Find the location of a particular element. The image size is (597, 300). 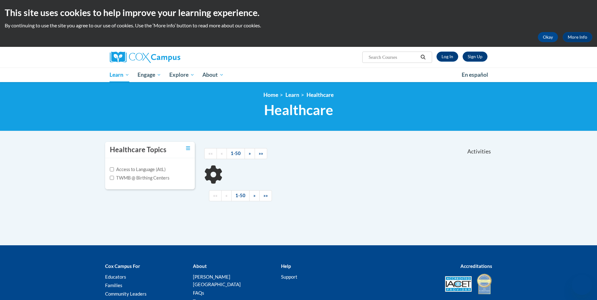

img: Accredited IACET® Provider is located at coordinates (458, 284).